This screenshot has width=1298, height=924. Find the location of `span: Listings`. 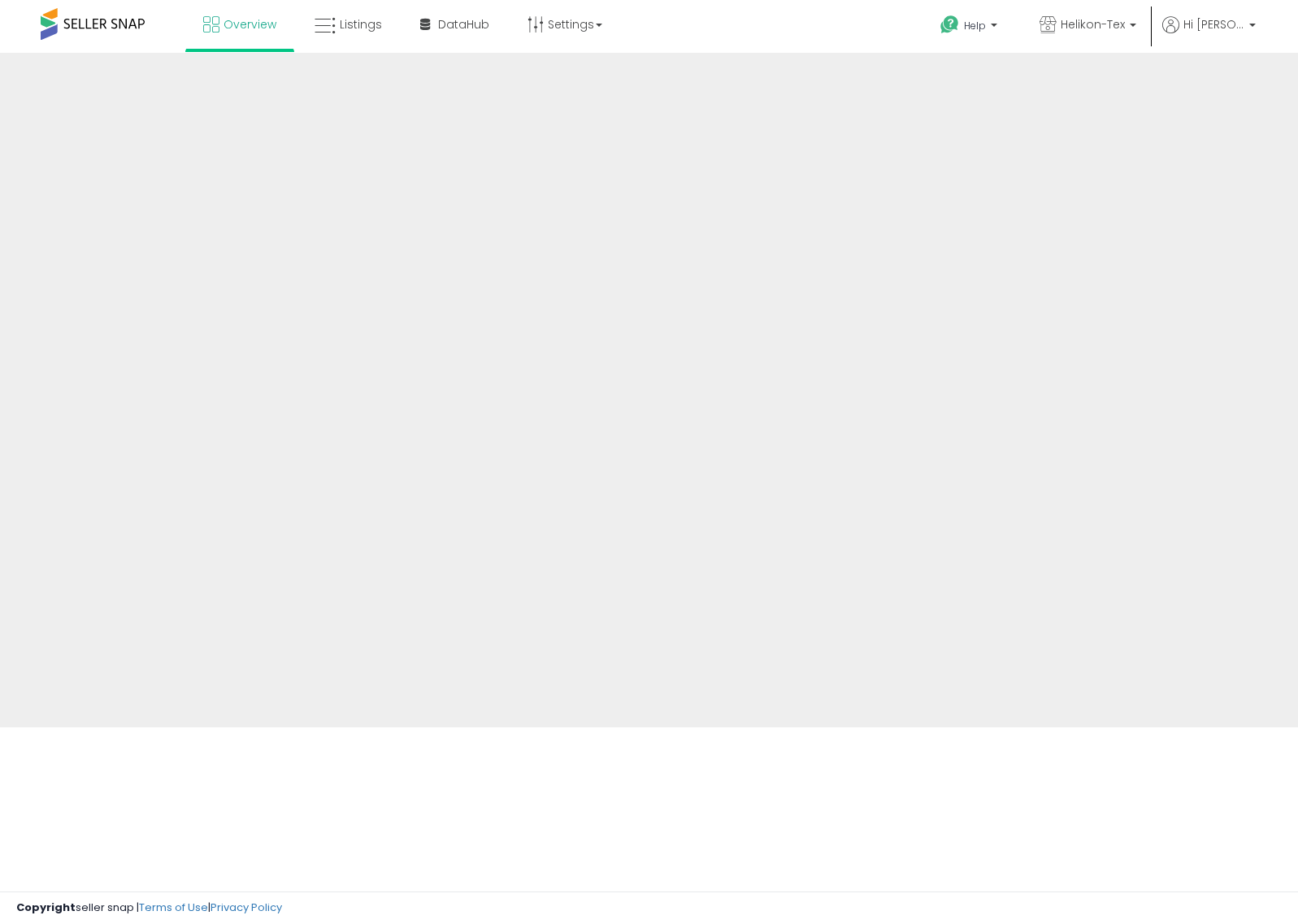

span: Listings is located at coordinates (361, 24).